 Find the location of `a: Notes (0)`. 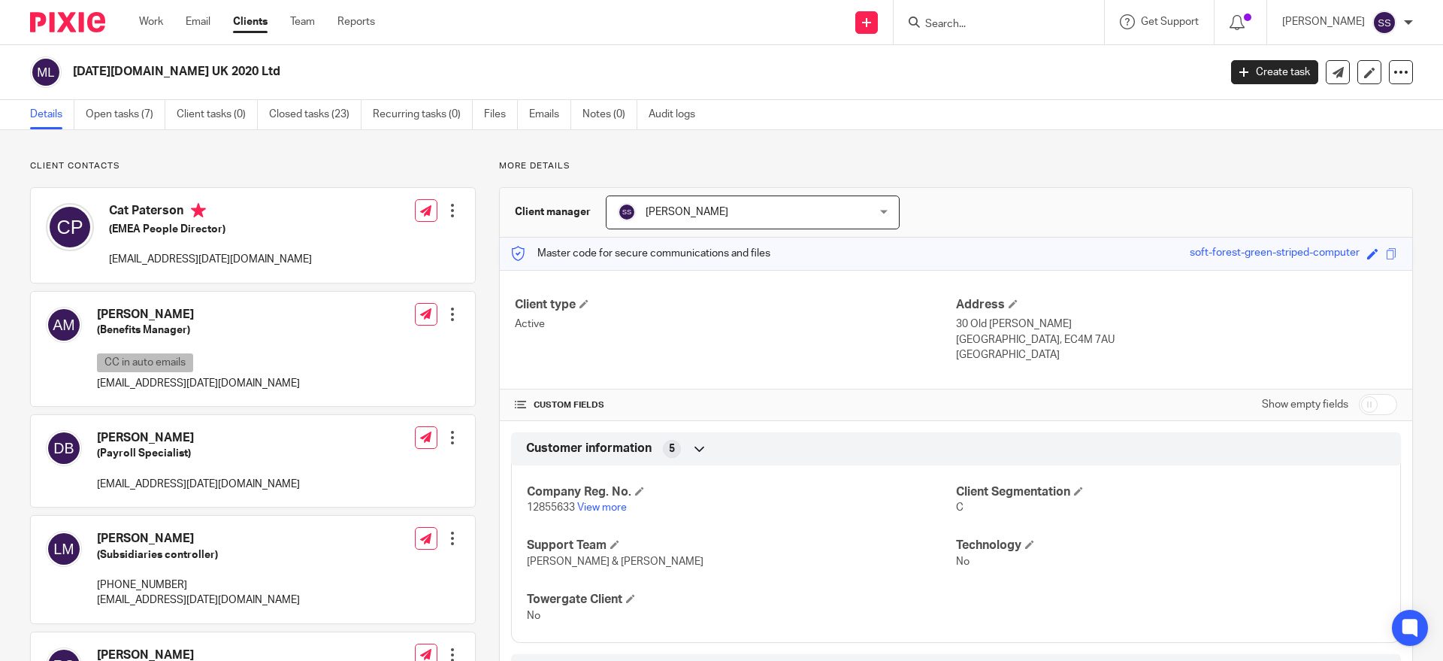

a: Notes (0) is located at coordinates (610, 114).